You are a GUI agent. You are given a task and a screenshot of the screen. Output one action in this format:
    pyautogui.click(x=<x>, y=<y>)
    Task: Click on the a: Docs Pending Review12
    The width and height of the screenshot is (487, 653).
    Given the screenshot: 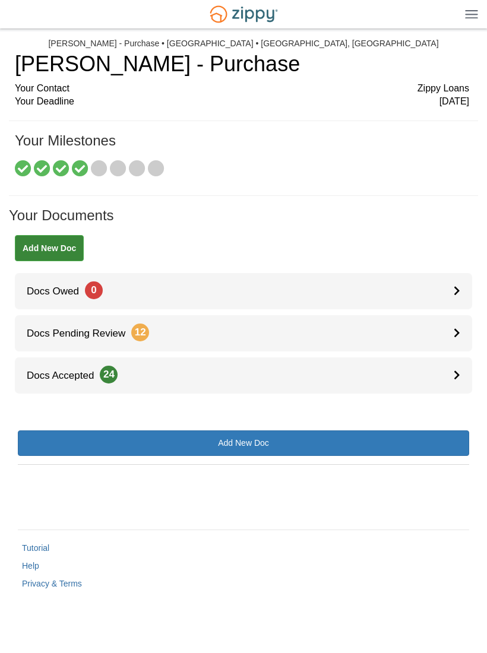 What is the action you would take?
    pyautogui.click(x=243, y=333)
    